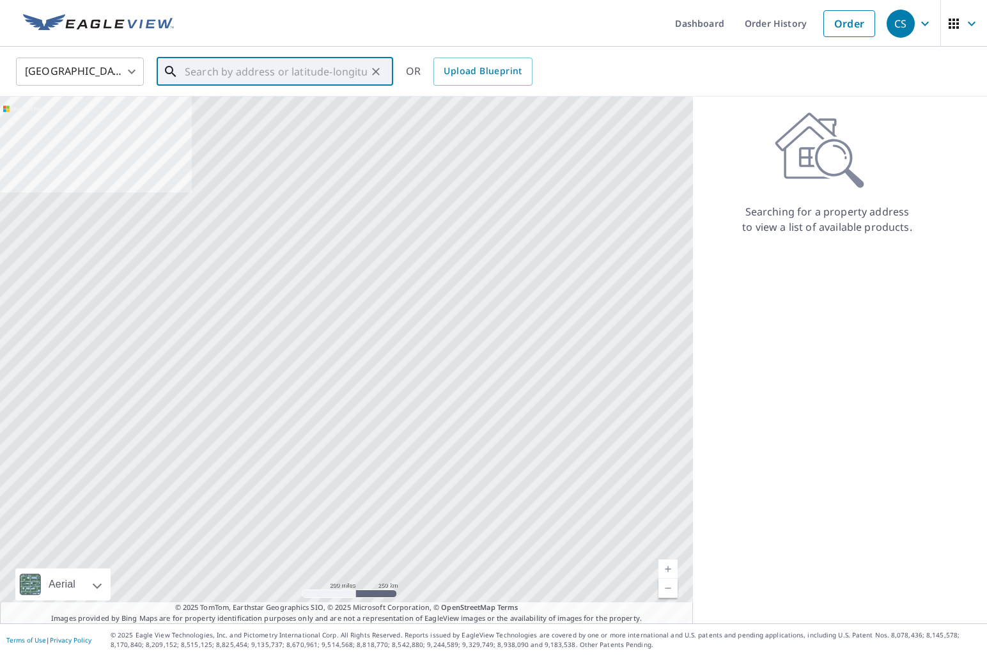 The height and width of the screenshot is (656, 987). I want to click on p: © 2025 Eagle View Technologies, Inc. and Pictometry International Corp. All Rights Reserved. Repo..., so click(545, 640).